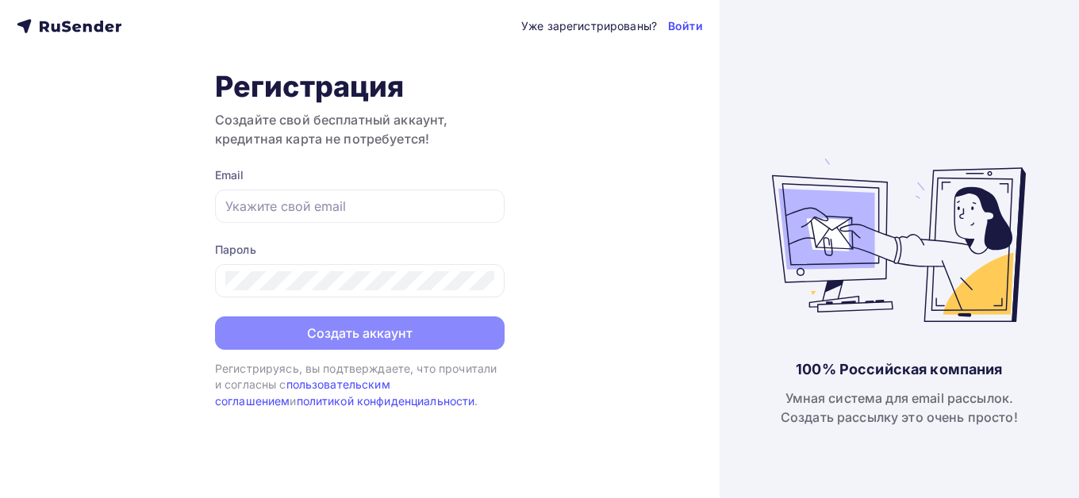 The width and height of the screenshot is (1079, 498). What do you see at coordinates (359, 175) in the screenshot?
I see `div: Email` at bounding box center [359, 175].